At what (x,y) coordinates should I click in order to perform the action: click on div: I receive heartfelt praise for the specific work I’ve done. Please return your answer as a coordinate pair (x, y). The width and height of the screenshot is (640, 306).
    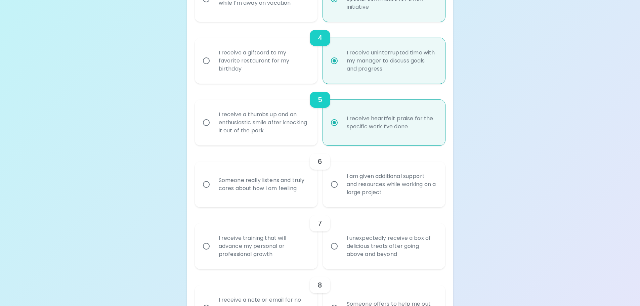
    Looking at the image, I should click on (391, 123).